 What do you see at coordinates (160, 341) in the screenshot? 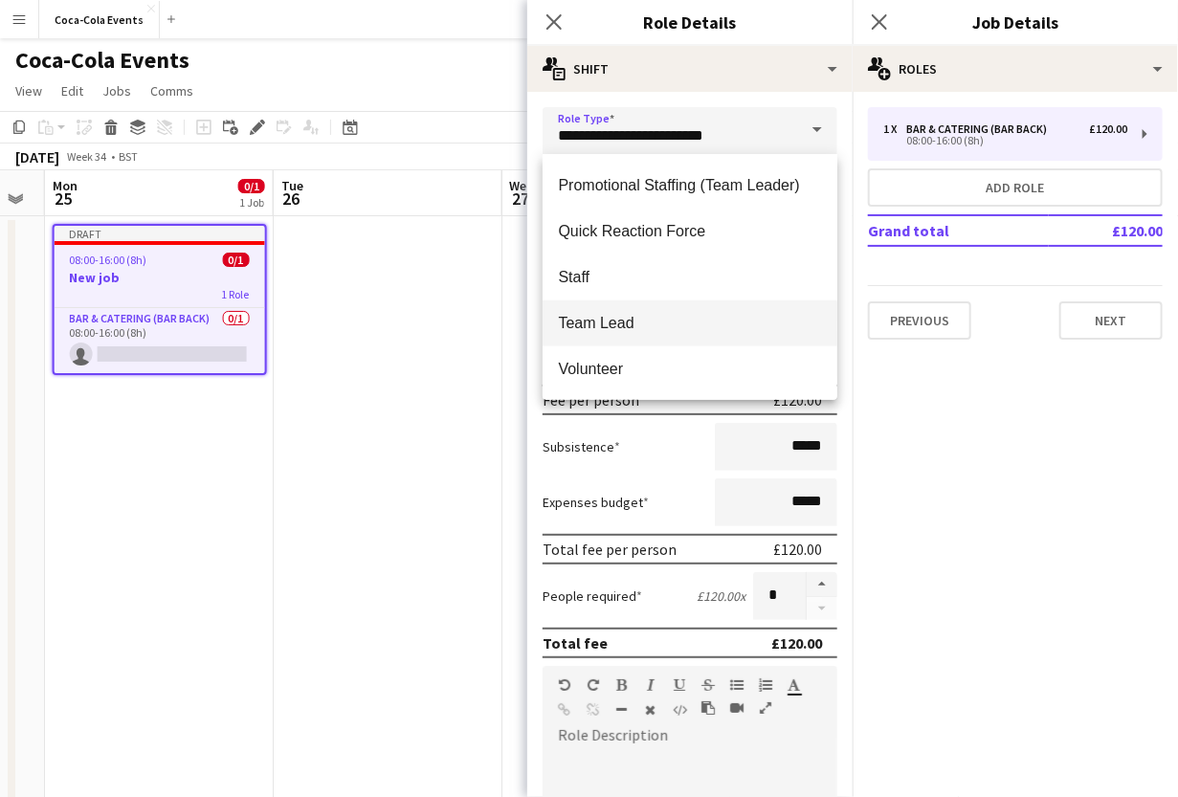
I see `app-card-role: Bar & Catering (Bar Back)0/108:00-16:00 (8h)` at bounding box center [160, 341].